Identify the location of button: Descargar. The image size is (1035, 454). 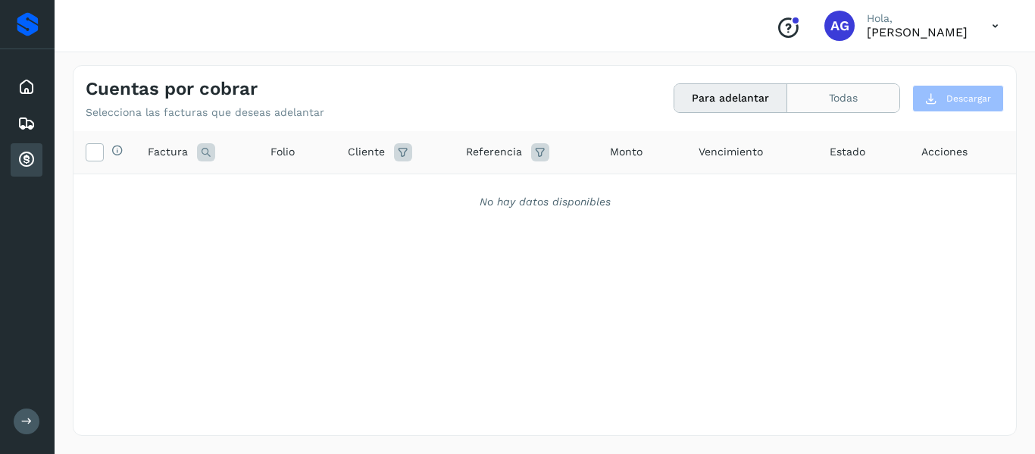
(957, 98).